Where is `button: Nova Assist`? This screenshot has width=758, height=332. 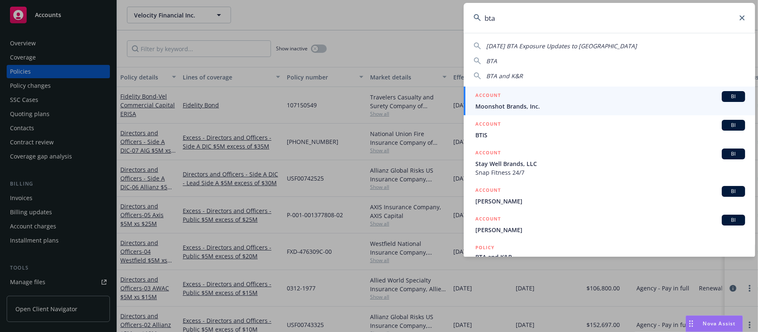 button: Nova Assist is located at coordinates (715, 324).